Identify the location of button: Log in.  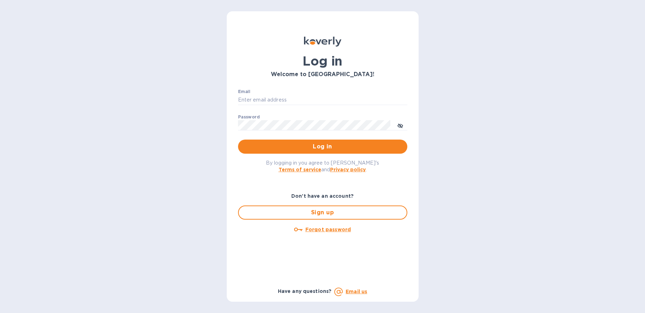
(323, 147).